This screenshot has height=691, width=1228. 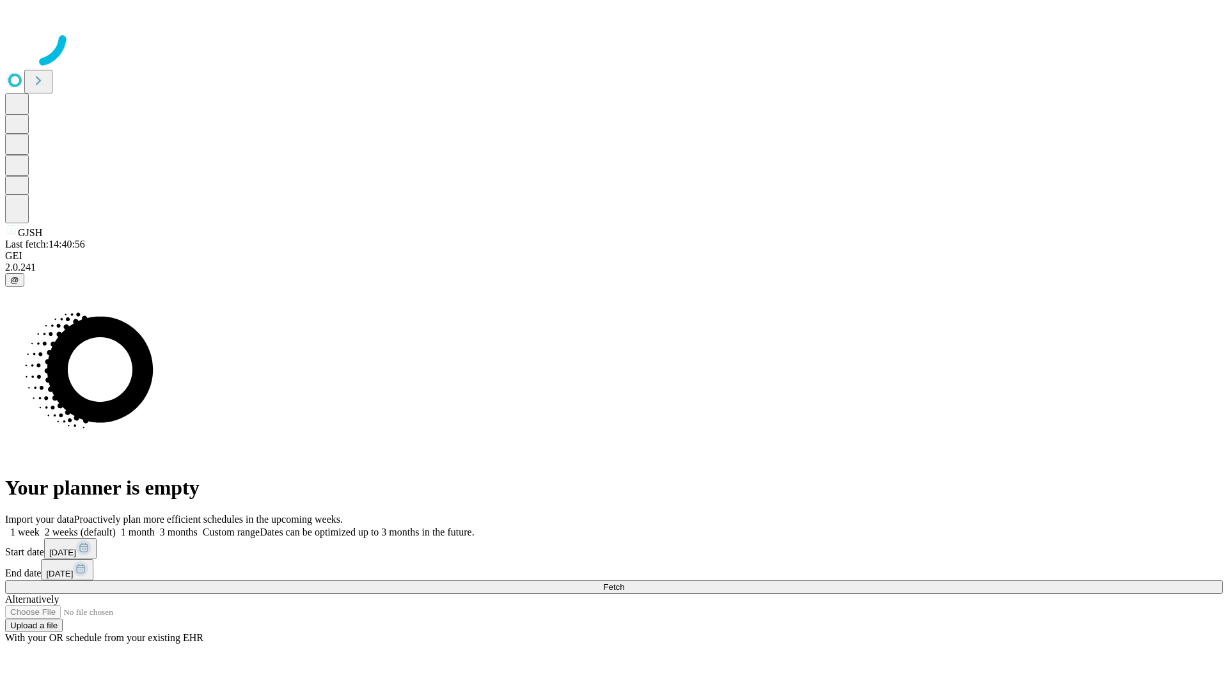 I want to click on span: Last fetch: 14:40:56, so click(x=45, y=244).